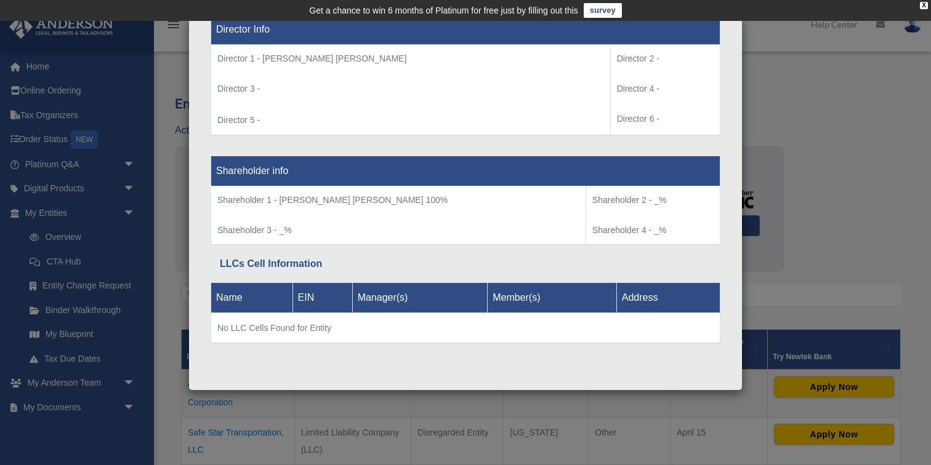 This screenshot has height=465, width=931. Describe the element at coordinates (603, 10) in the screenshot. I see `a: survey` at that location.